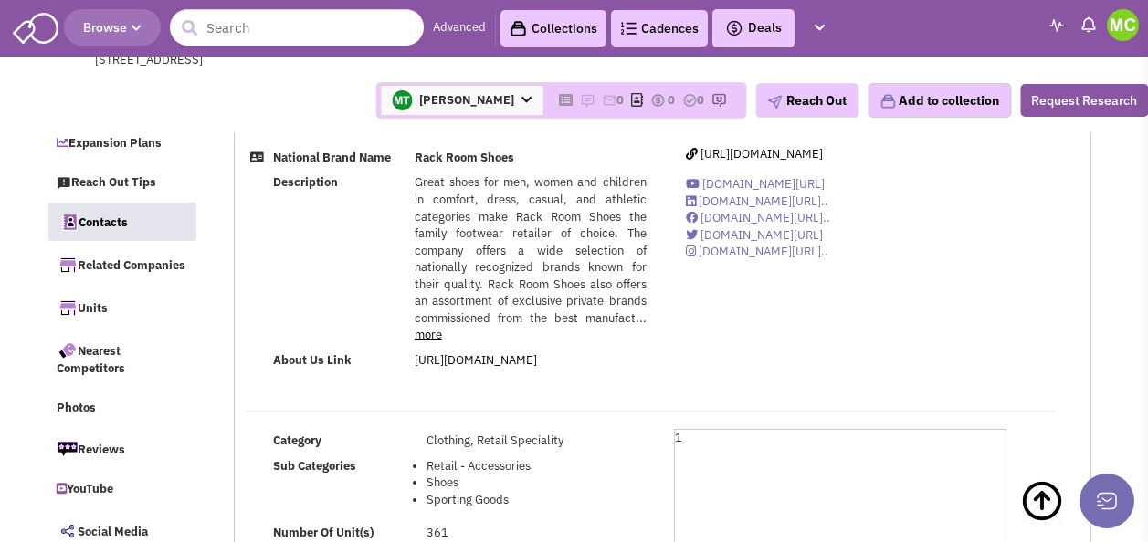 The width and height of the screenshot is (1148, 542). I want to click on b: Sub Categories, so click(314, 466).